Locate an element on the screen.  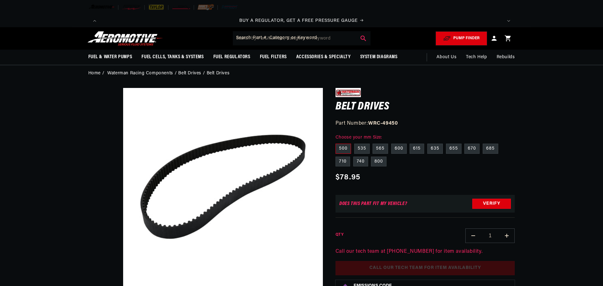
span: Tech Help is located at coordinates (476, 57).